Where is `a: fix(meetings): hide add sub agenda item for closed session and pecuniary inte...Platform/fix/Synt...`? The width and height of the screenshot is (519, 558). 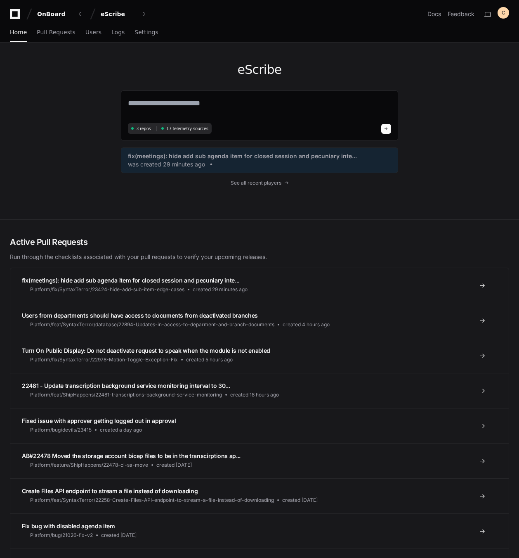 a: fix(meetings): hide add sub agenda item for closed session and pecuniary inte...Platform/fix/Synt... is located at coordinates (260, 285).